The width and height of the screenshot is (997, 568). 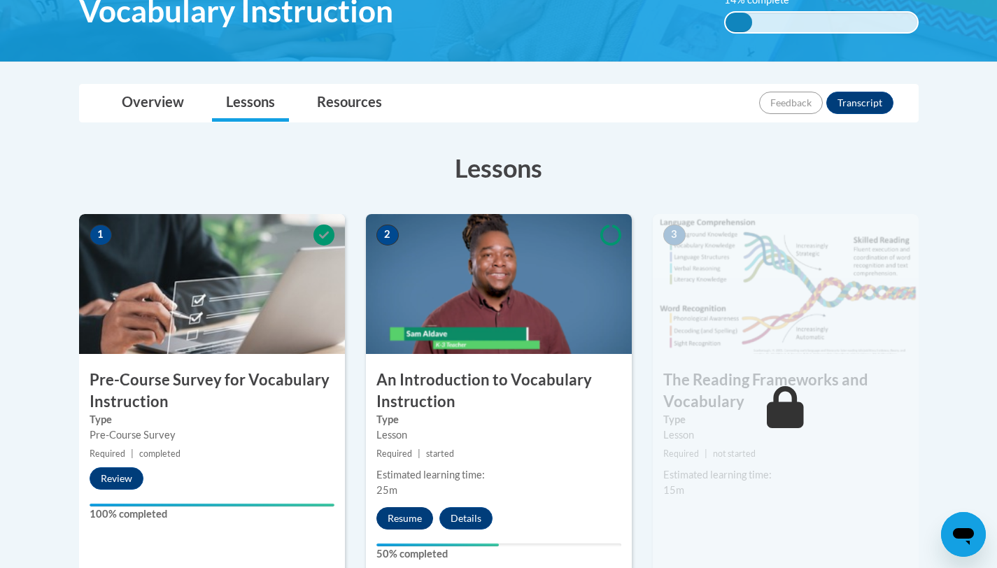 I want to click on span: completed, so click(x=159, y=453).